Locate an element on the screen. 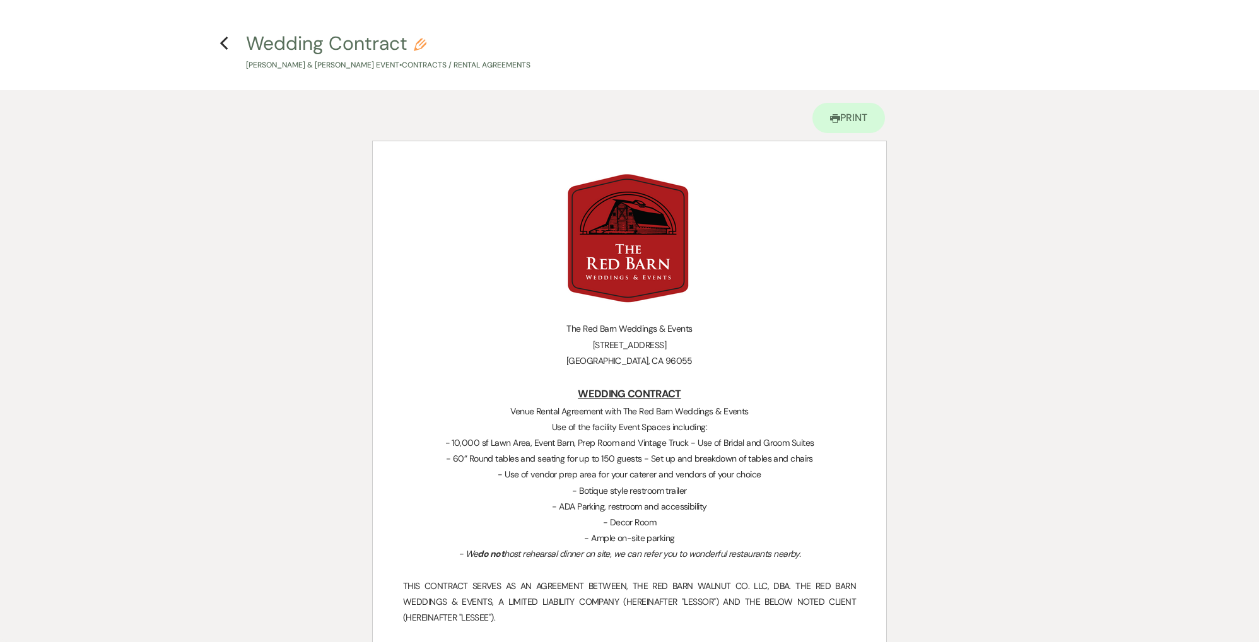 Image resolution: width=1259 pixels, height=642 pixels. p: - Botique style restroom trailer is located at coordinates (629, 491).